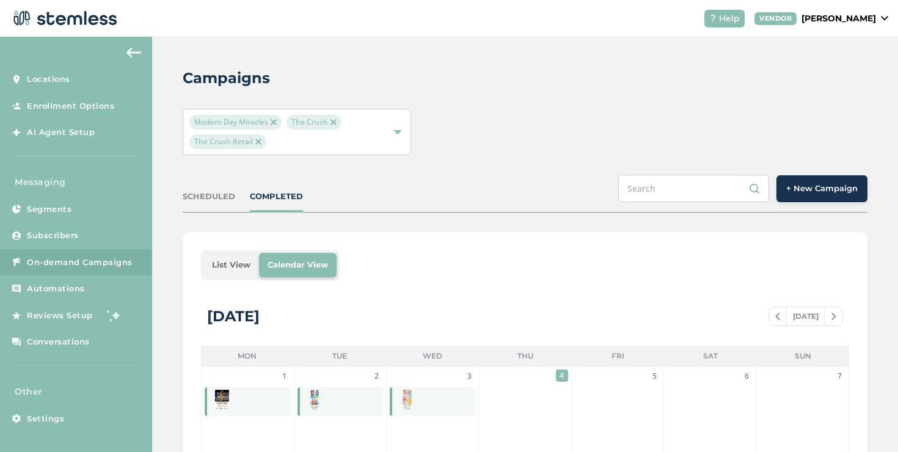  Describe the element at coordinates (226, 78) in the screenshot. I see `h2: Campaigns` at that location.